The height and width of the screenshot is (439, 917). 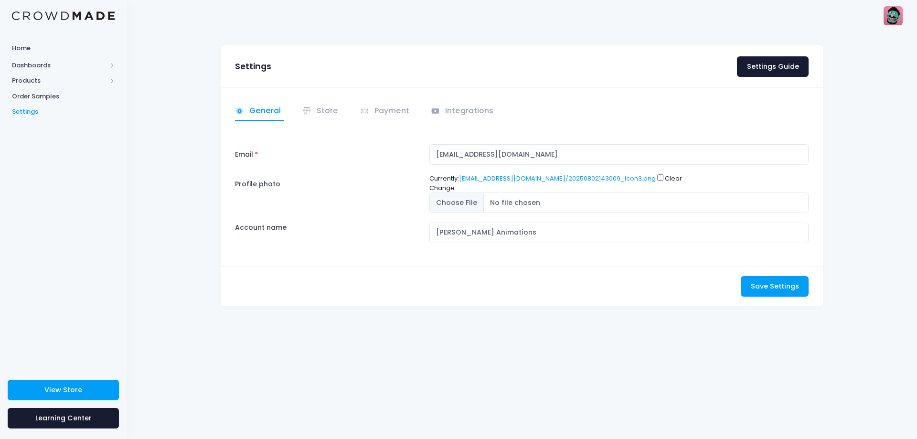 I want to click on label: Email, so click(x=327, y=154).